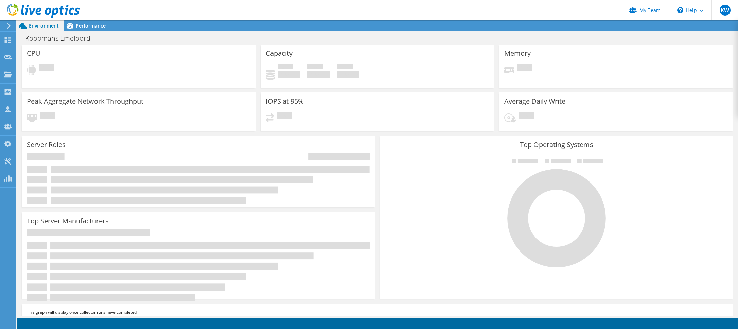 This screenshot has width=738, height=329. I want to click on span: KW, so click(725, 10).